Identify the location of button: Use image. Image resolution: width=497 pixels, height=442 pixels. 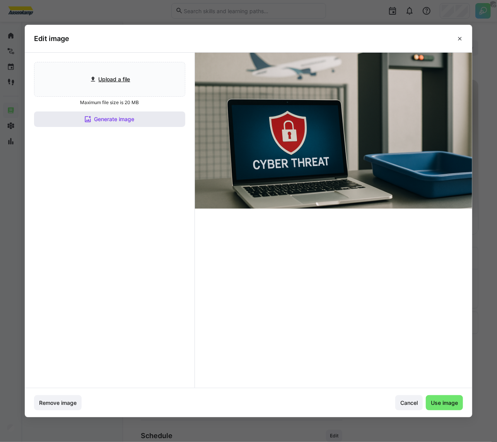
(445, 403).